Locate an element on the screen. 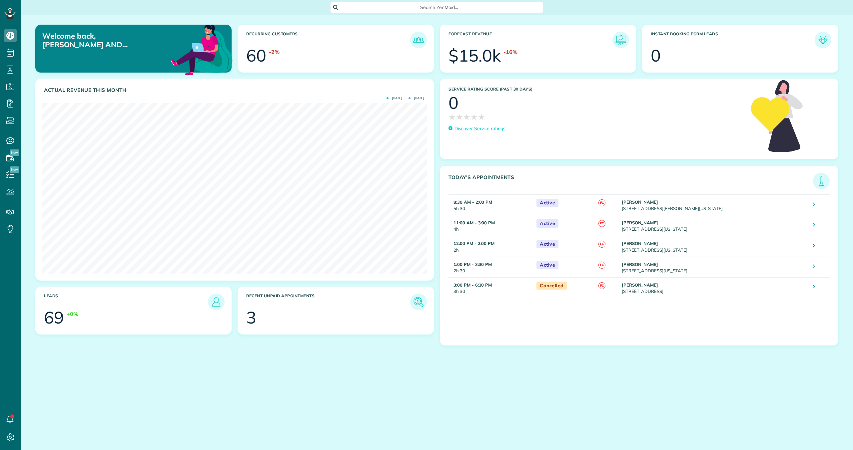 This screenshot has width=853, height=450. div: 69 is located at coordinates (54, 318).